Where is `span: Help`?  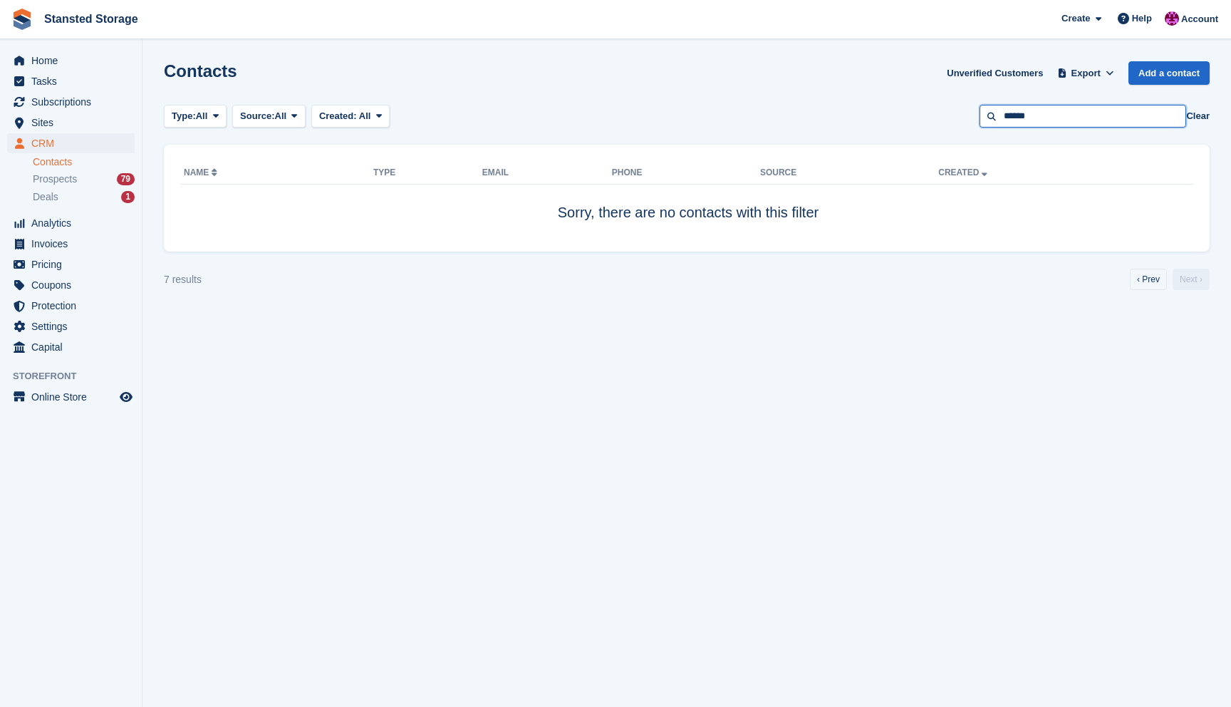 span: Help is located at coordinates (1142, 19).